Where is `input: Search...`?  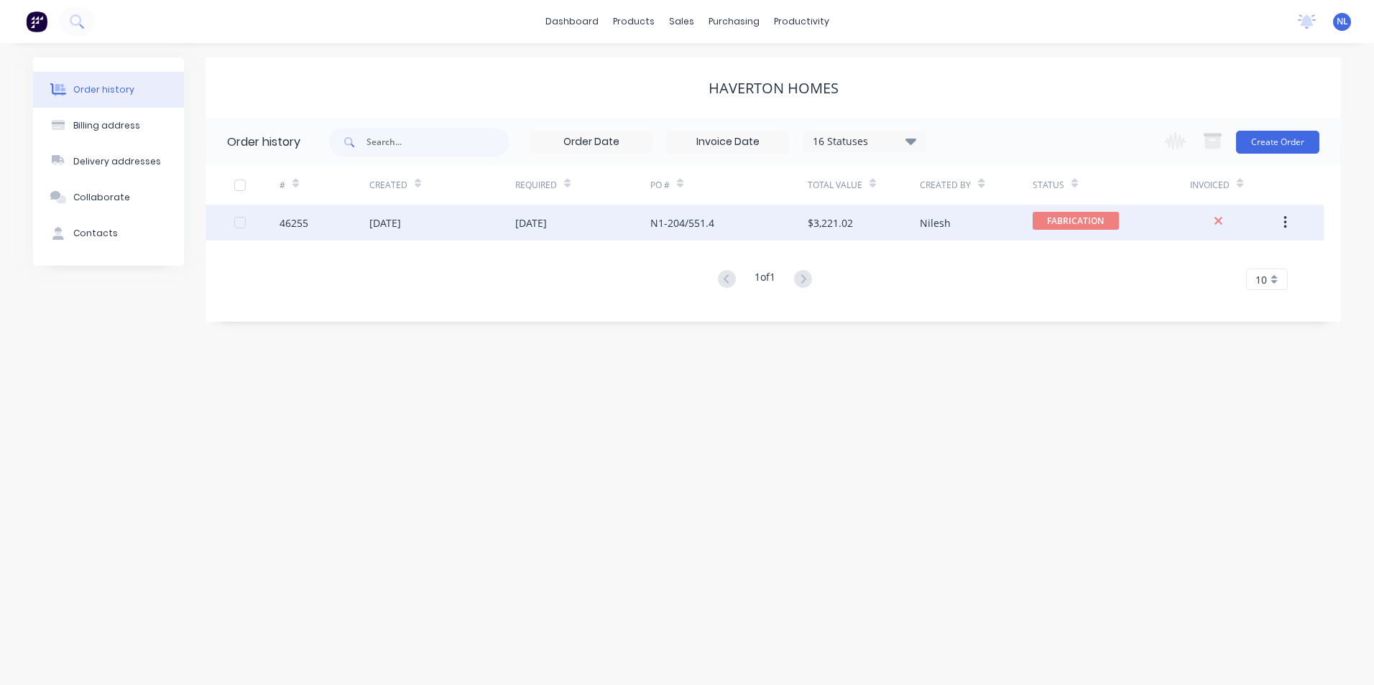 input: Search... is located at coordinates (438, 142).